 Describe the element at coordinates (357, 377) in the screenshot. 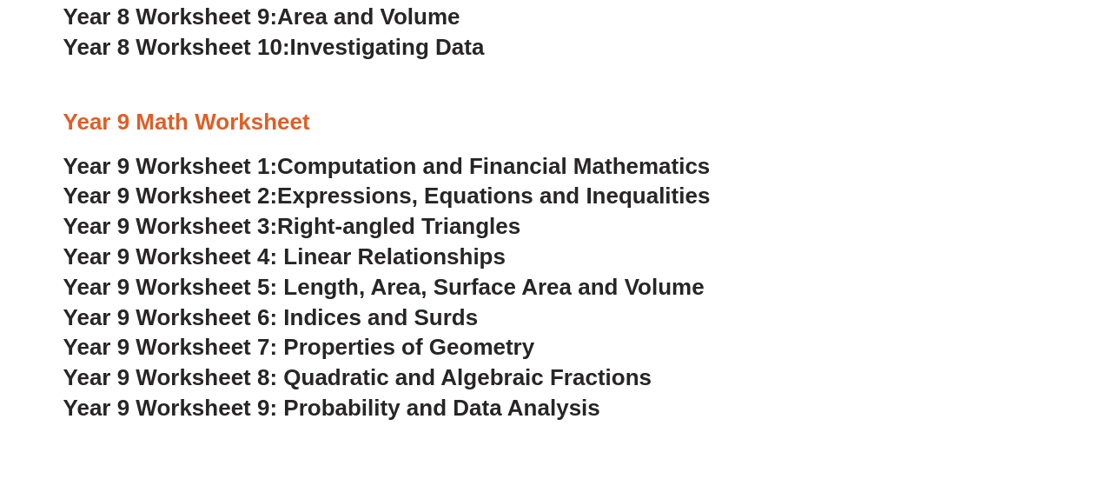

I see `span: Year 9 Worksheet 8: Quadratic and Algebraic Fractions` at that location.